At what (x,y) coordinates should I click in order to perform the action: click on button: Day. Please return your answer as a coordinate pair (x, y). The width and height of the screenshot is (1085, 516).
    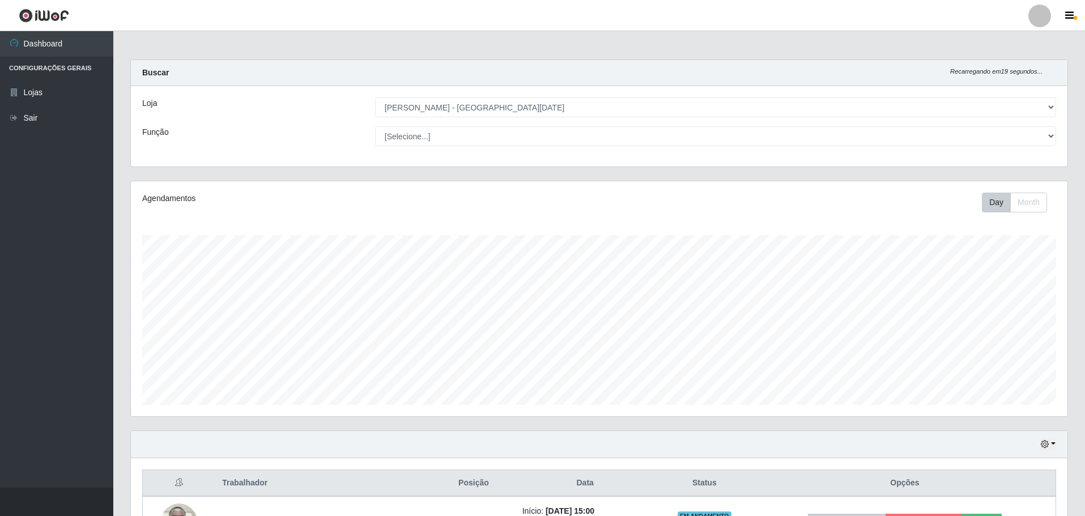
    Looking at the image, I should click on (996, 202).